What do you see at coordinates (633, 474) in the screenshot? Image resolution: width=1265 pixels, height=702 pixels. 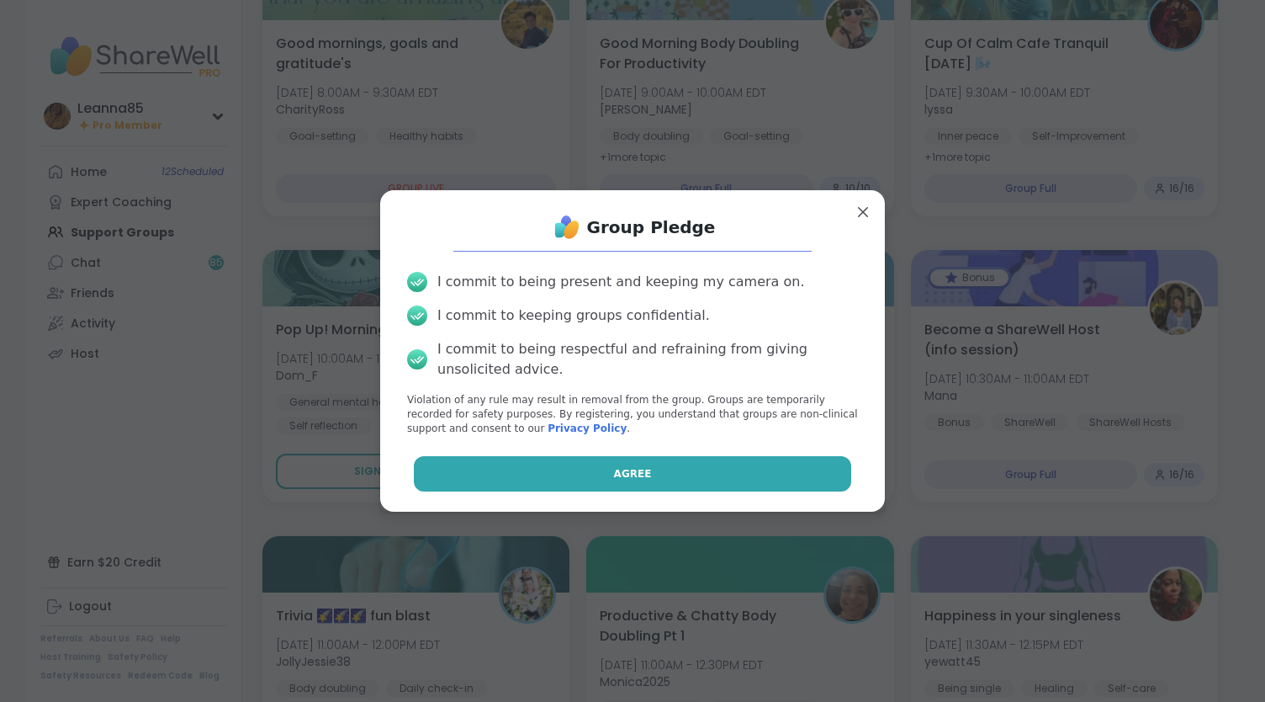 I see `button: Agree` at bounding box center [633, 474].